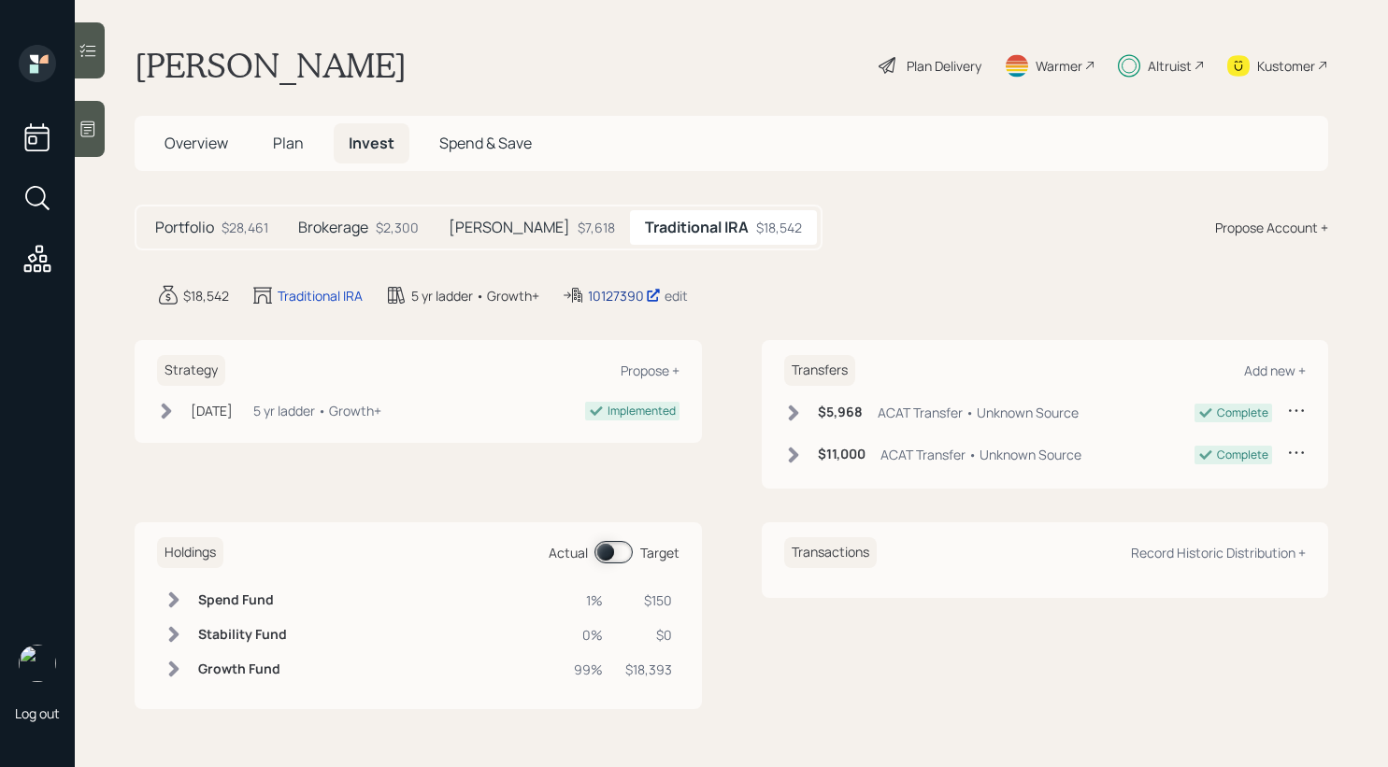  I want to click on h5: Traditional IRA, so click(696, 227).